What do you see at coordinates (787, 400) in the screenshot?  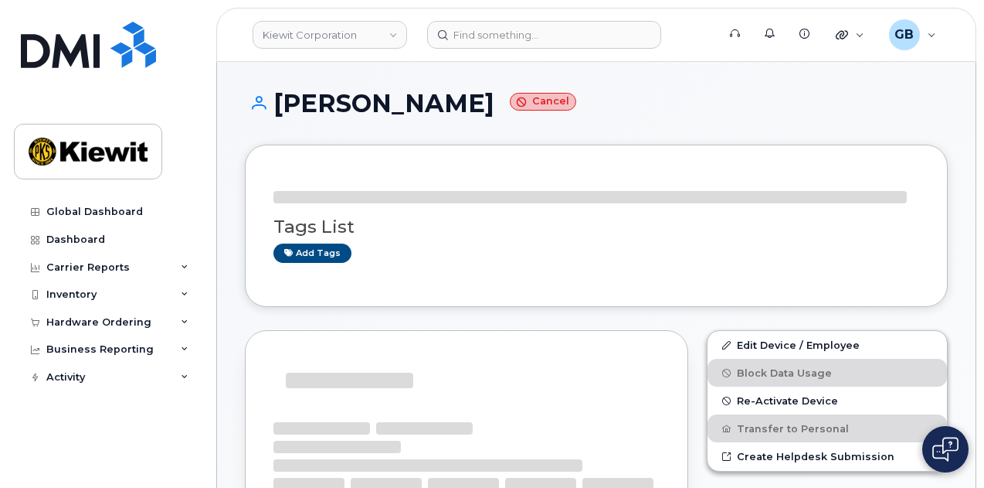 I see `span: Re-Activate Device` at bounding box center [787, 400].